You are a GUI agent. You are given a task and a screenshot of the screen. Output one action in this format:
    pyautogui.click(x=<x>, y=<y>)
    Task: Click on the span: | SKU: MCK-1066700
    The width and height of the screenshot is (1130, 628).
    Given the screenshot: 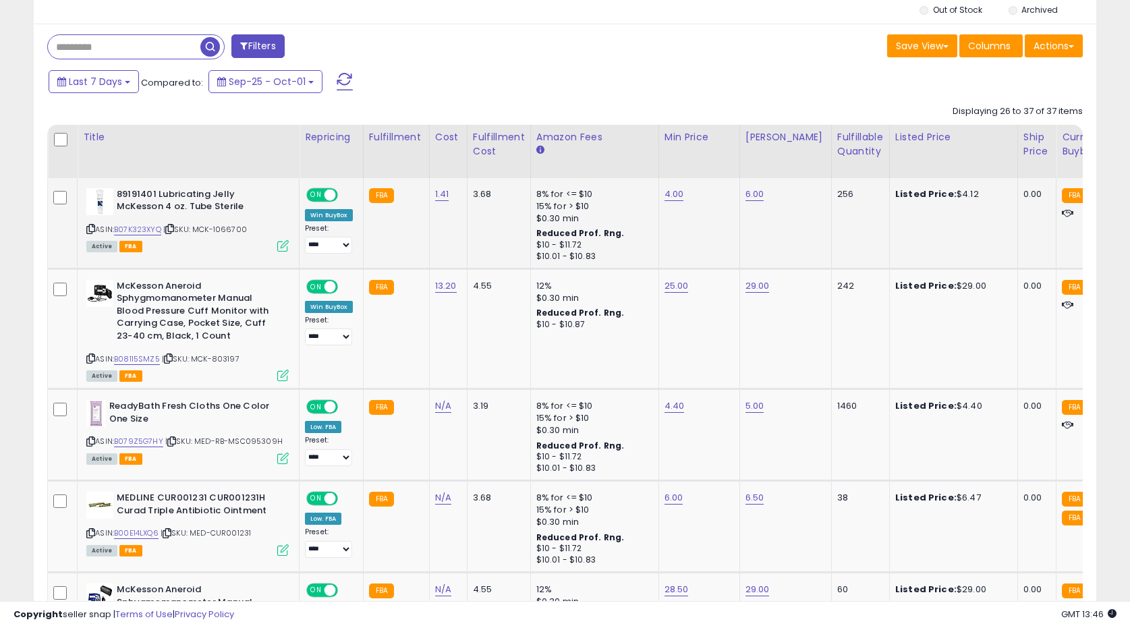 What is the action you would take?
    pyautogui.click(x=205, y=229)
    